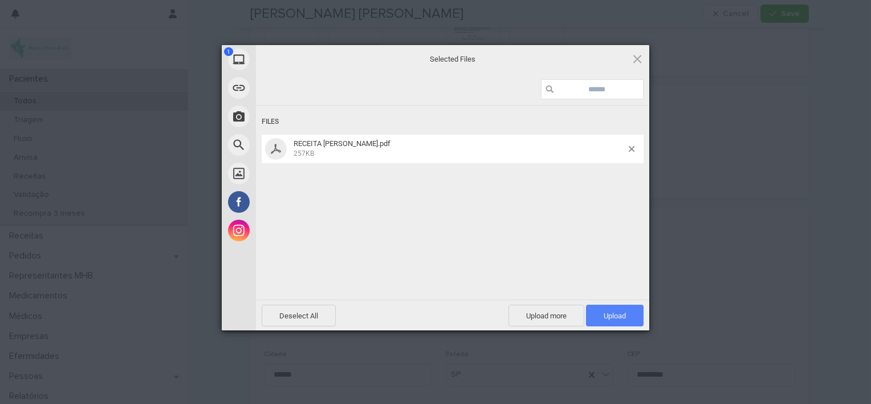  What do you see at coordinates (290, 145) in the screenshot?
I see `div: Web Search` at bounding box center [290, 145].